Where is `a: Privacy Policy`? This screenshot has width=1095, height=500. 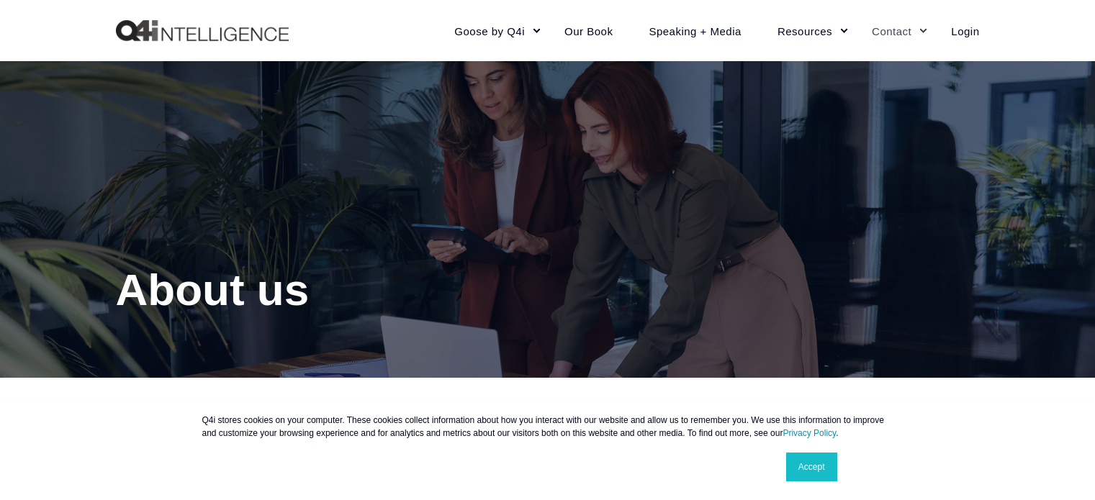 a: Privacy Policy is located at coordinates (809, 433).